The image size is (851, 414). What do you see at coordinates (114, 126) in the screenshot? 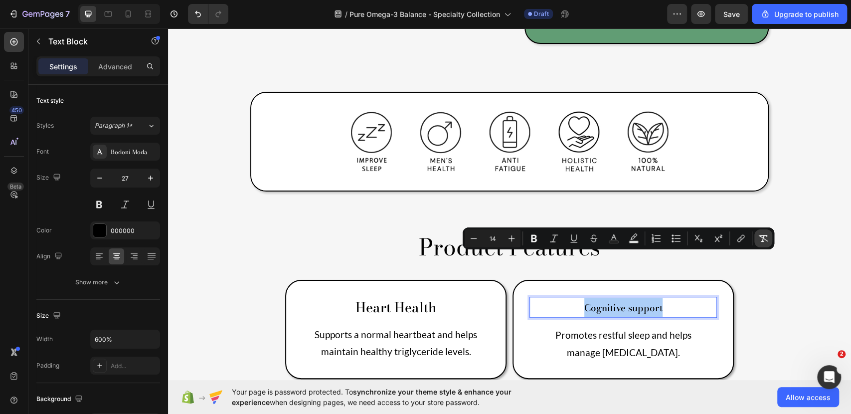
I see `span: Paragraph 1*` at bounding box center [114, 126].